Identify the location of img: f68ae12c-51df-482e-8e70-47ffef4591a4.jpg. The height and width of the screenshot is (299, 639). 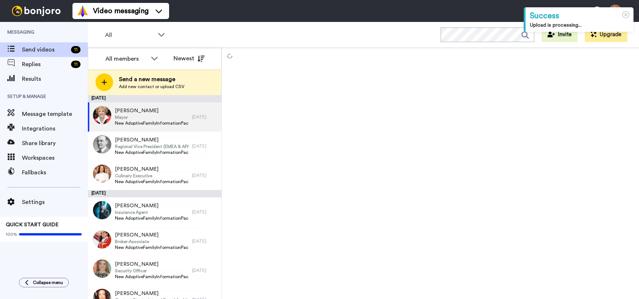
(102, 144).